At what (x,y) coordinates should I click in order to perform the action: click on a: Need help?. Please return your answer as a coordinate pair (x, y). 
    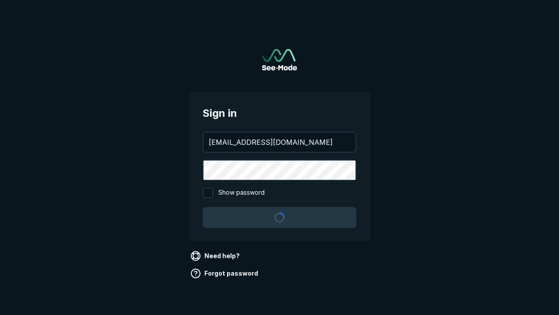
    Looking at the image, I should click on (216, 256).